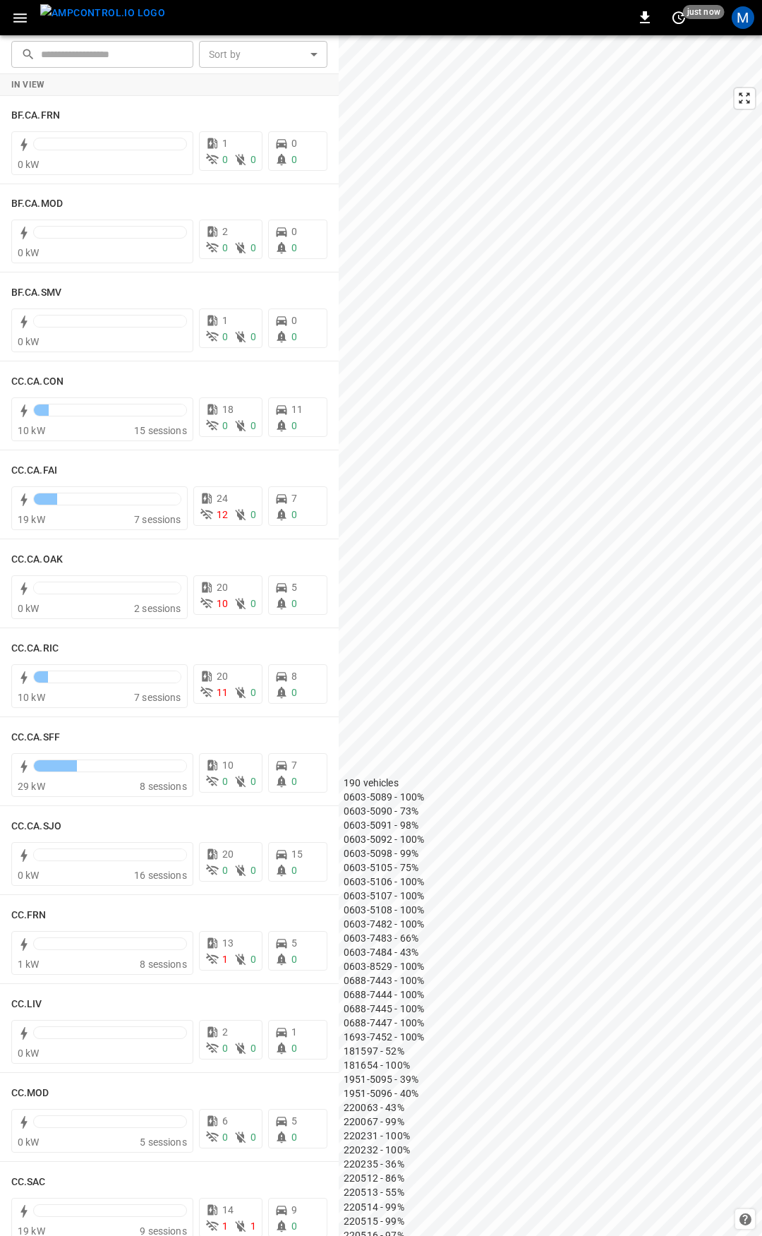 This screenshot has width=762, height=1236. I want to click on div: 220513 - 55%, so click(428, 1192).